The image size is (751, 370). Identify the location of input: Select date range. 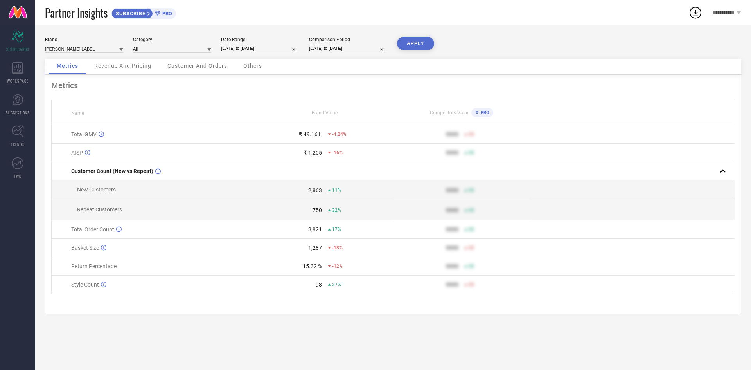
(260, 48).